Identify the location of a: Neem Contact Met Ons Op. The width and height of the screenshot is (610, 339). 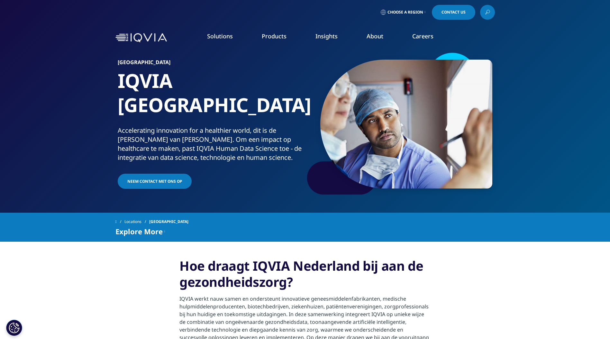
(155, 181).